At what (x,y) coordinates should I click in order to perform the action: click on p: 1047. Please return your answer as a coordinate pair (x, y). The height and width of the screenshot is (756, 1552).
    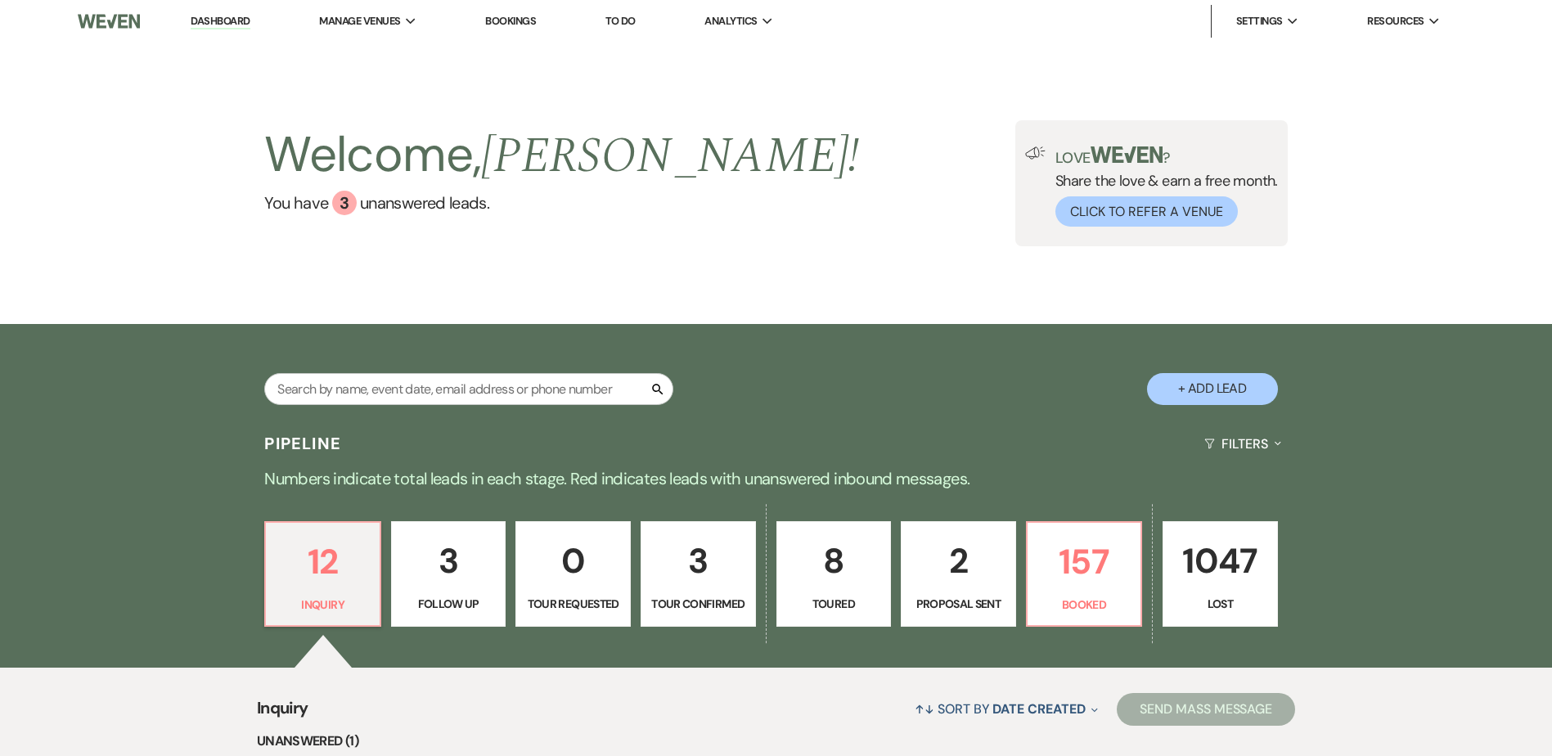
    Looking at the image, I should click on (1220, 560).